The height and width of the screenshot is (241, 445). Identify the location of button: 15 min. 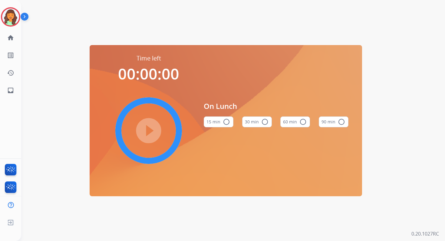
(219, 122).